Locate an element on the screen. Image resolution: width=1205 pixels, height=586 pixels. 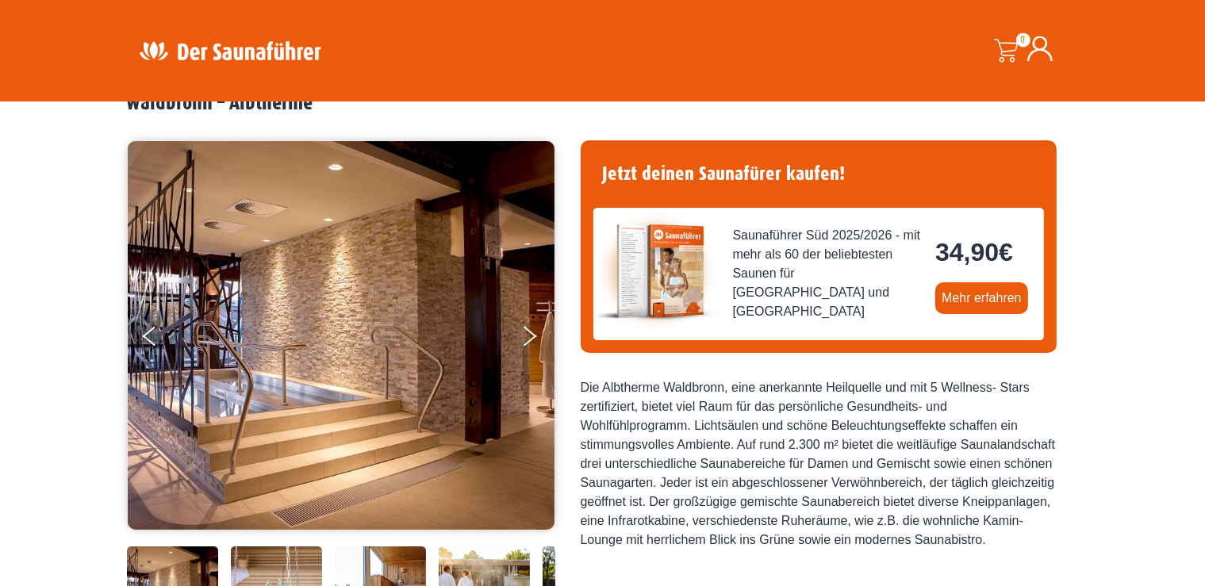
h4: Jetzt deinen Saunafürer kaufen! is located at coordinates (819, 174).